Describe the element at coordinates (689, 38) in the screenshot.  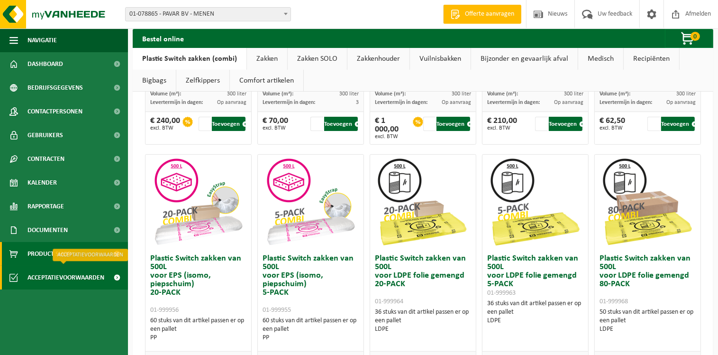
I see `button: 0` at that location.